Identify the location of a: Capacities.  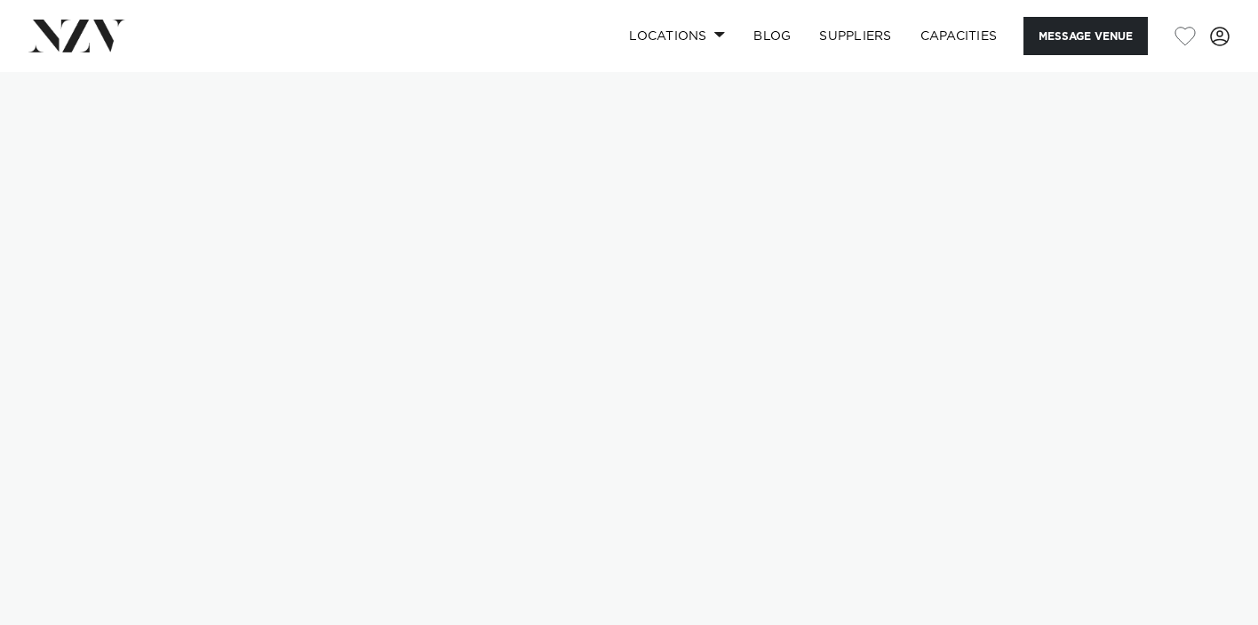
(959, 36).